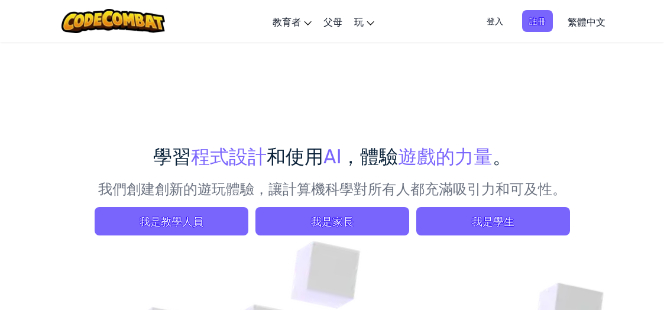 This screenshot has width=664, height=310. I want to click on span: 登入, so click(495, 21).